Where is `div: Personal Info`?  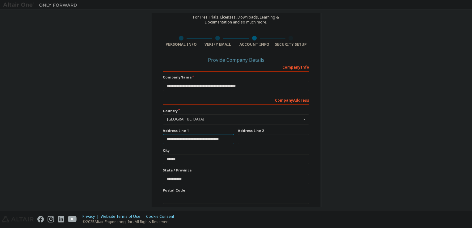 div: Personal Info is located at coordinates (181, 44).